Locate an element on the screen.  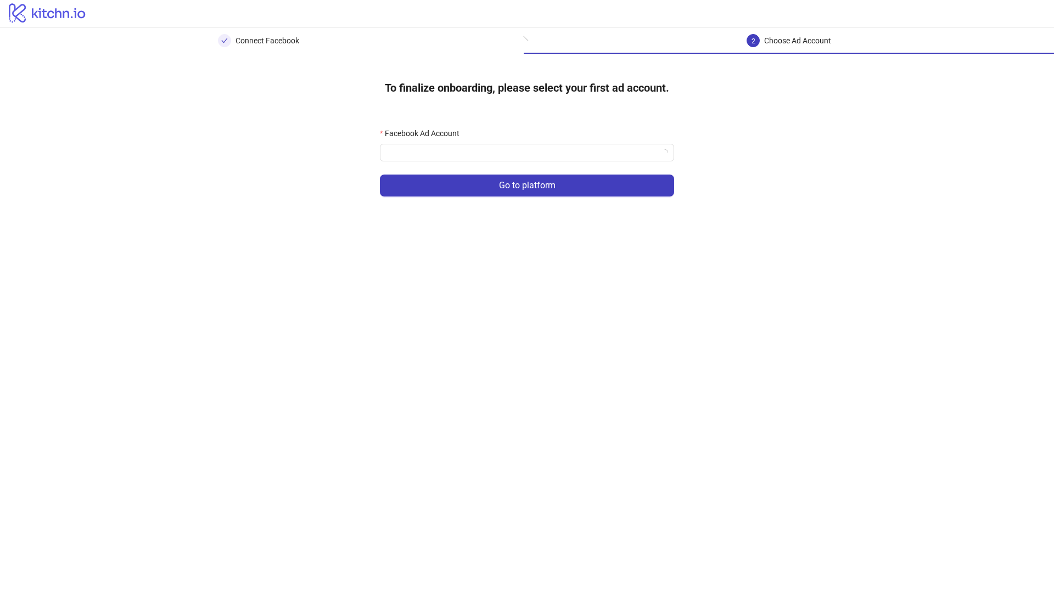
div: Choose Ad Account is located at coordinates (798, 41).